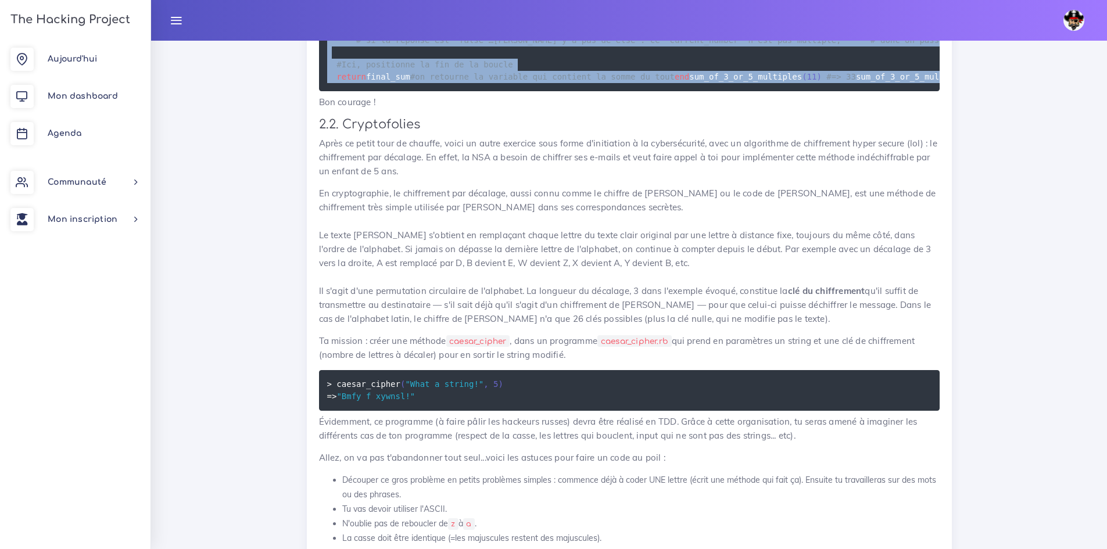  I want to click on span: Aujourd'hui, so click(72, 59).